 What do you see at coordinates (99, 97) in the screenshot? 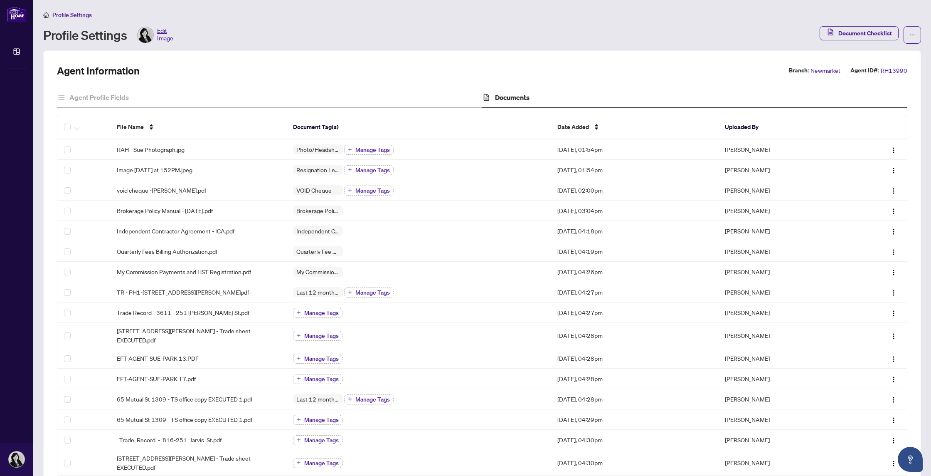
I see `h4: Agent Profile Fields` at bounding box center [99, 97].